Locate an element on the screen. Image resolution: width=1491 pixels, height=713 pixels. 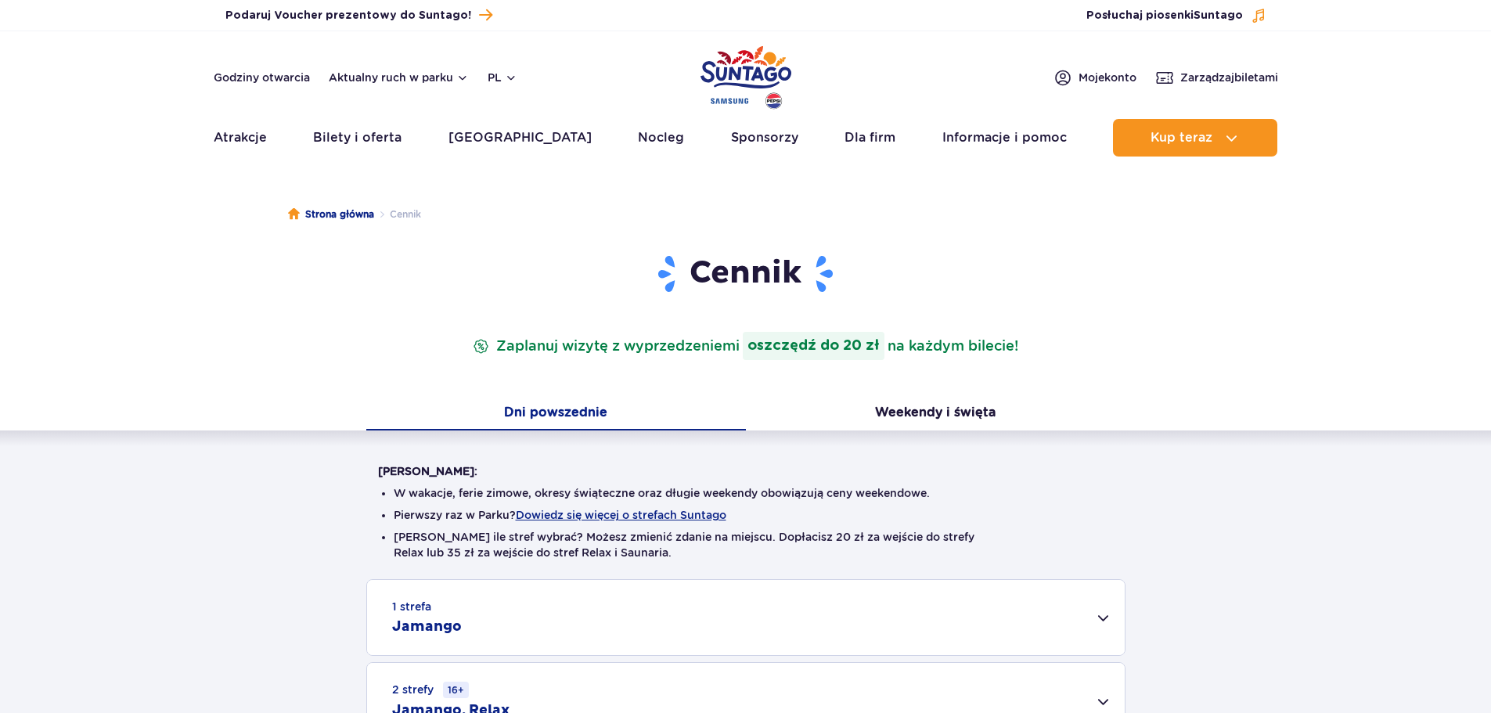
small: 1 strefa is located at coordinates (412, 607).